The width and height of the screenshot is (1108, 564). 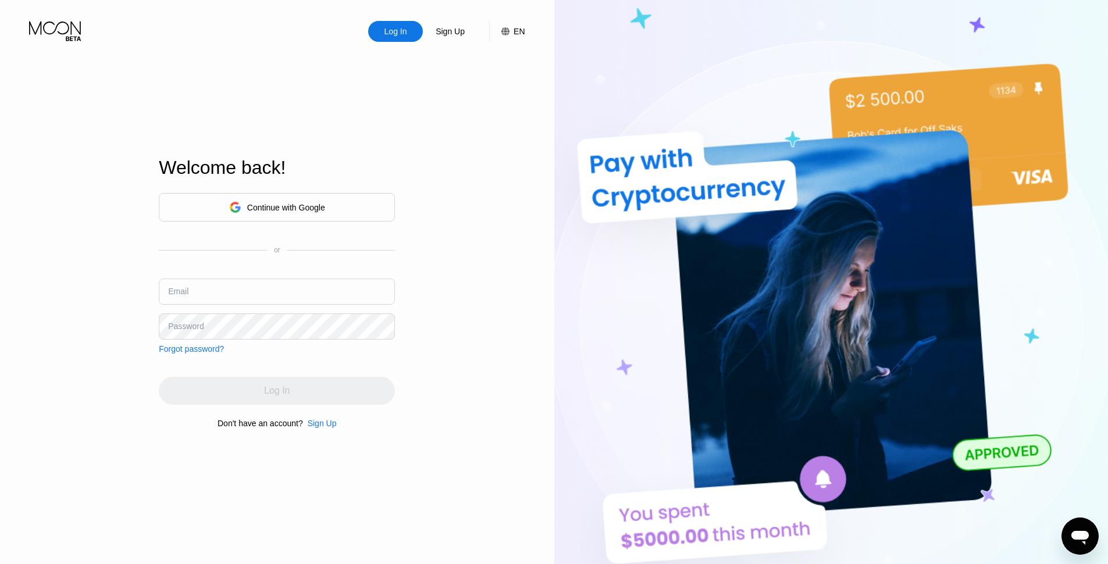 What do you see at coordinates (260, 423) in the screenshot?
I see `div: Don't have an account?` at bounding box center [260, 423].